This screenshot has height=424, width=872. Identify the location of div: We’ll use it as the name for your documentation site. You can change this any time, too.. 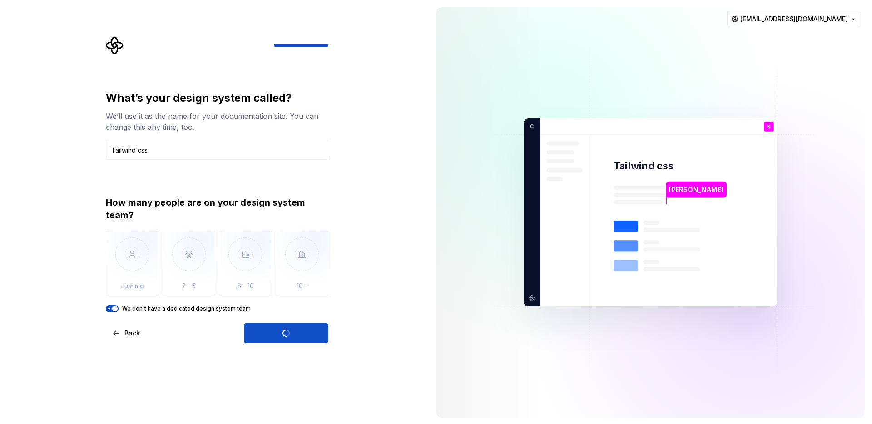
(217, 122).